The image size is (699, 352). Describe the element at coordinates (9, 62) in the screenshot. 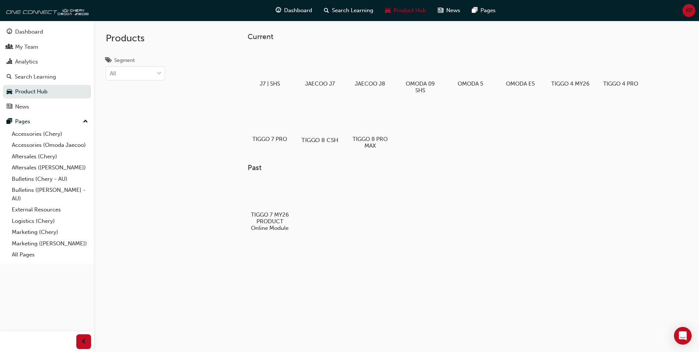

I see `span: chart-icon` at that location.